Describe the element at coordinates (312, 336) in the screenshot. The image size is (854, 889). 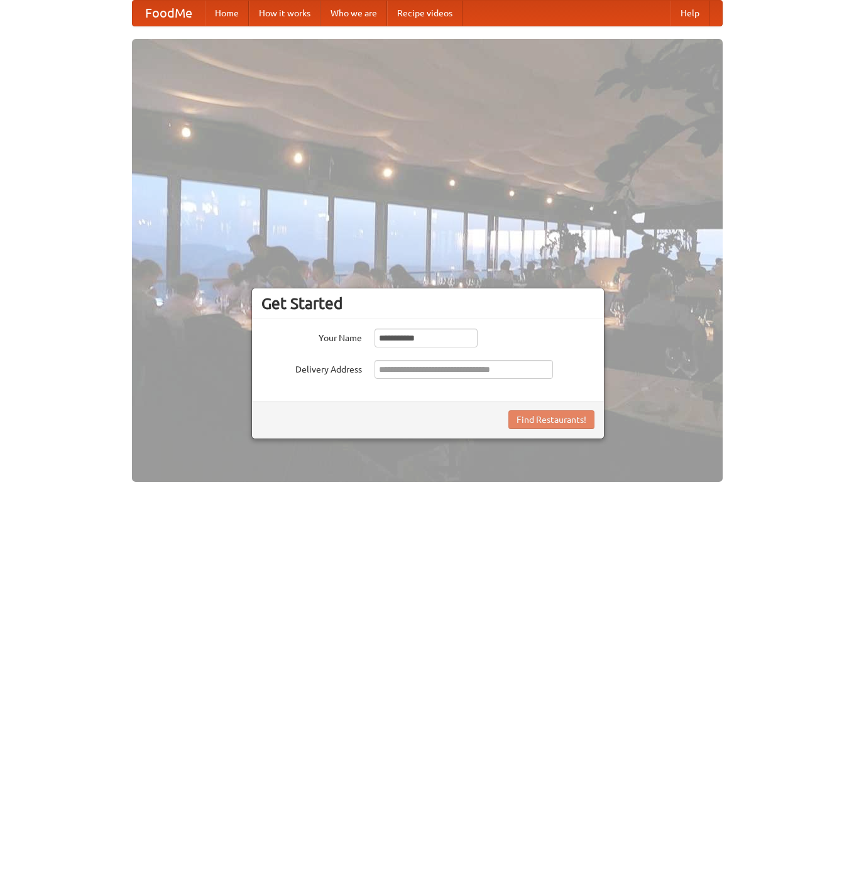
I see `label: Your Name` at that location.